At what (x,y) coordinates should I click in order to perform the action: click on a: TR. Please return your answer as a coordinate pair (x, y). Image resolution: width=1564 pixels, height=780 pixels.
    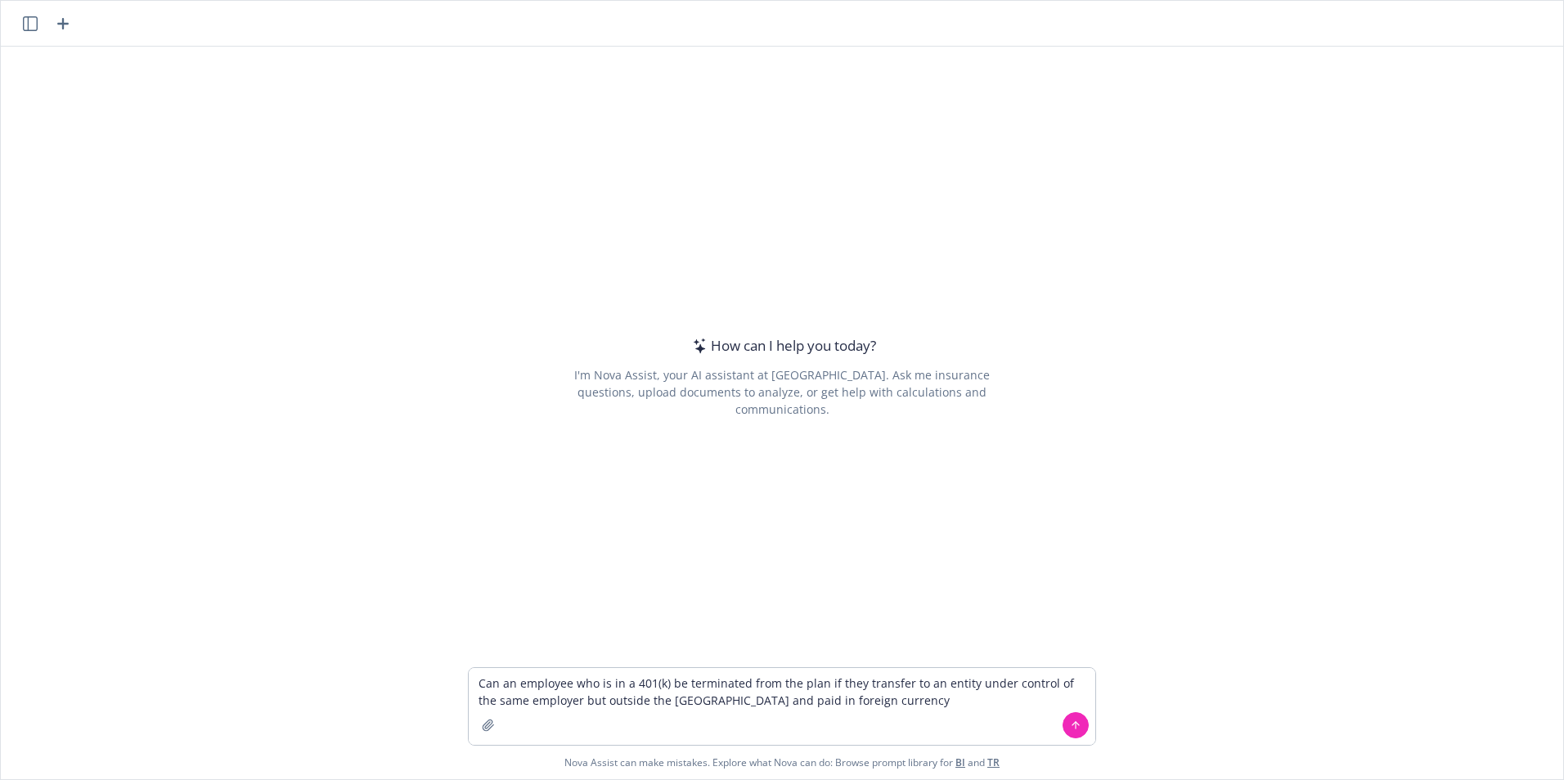
    Looking at the image, I should click on (993, 762).